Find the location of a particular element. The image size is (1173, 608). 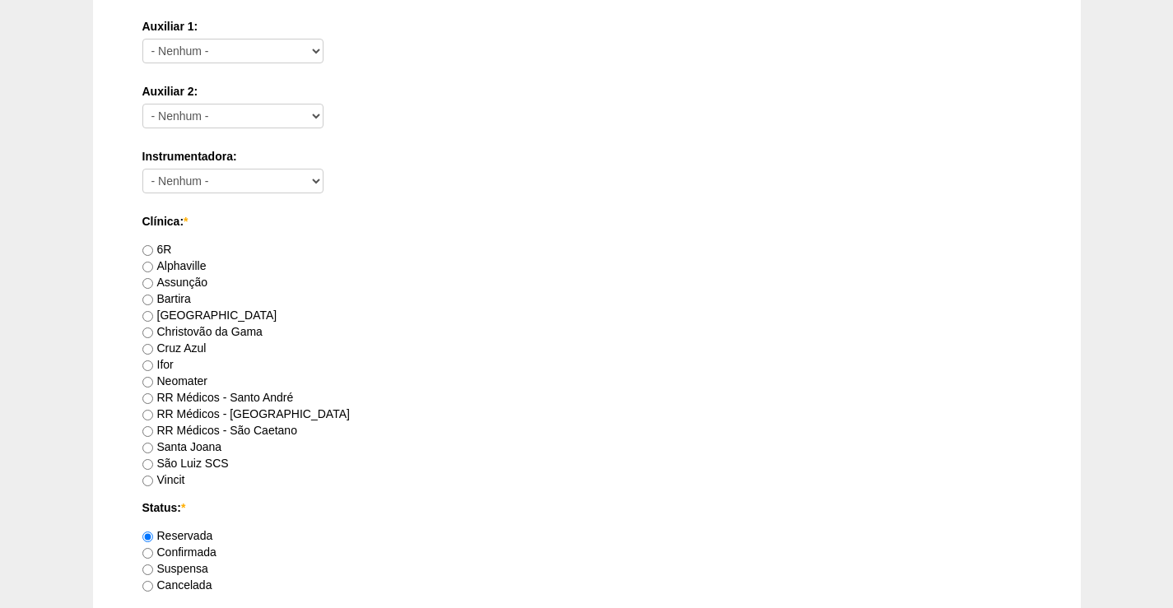

input: Reservada is located at coordinates (147, 537).